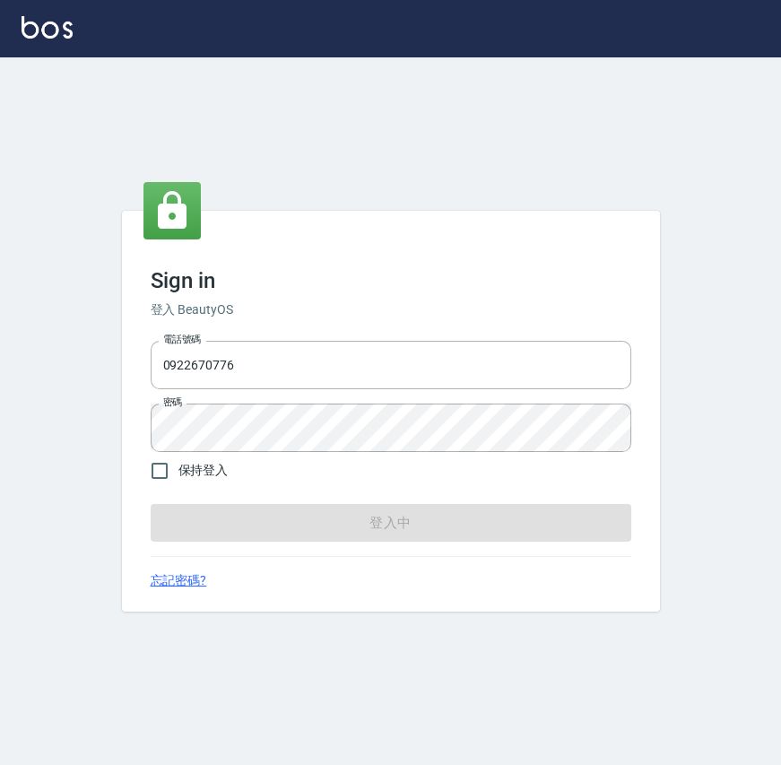 This screenshot has width=781, height=765. Describe the element at coordinates (172, 402) in the screenshot. I see `label: 密碼` at that location.